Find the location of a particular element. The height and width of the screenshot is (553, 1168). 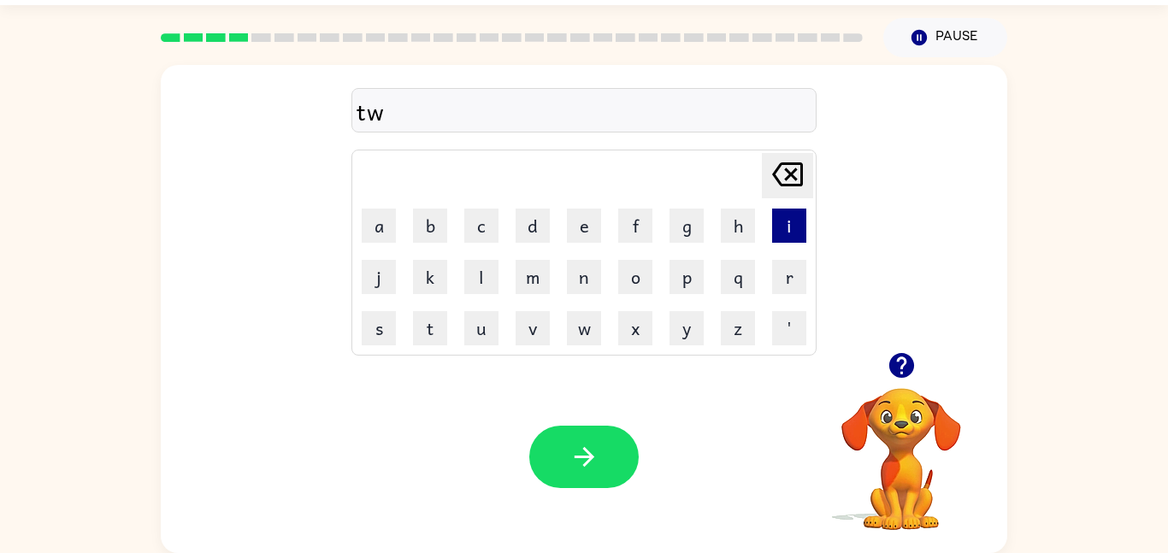

button: y is located at coordinates (687, 328).